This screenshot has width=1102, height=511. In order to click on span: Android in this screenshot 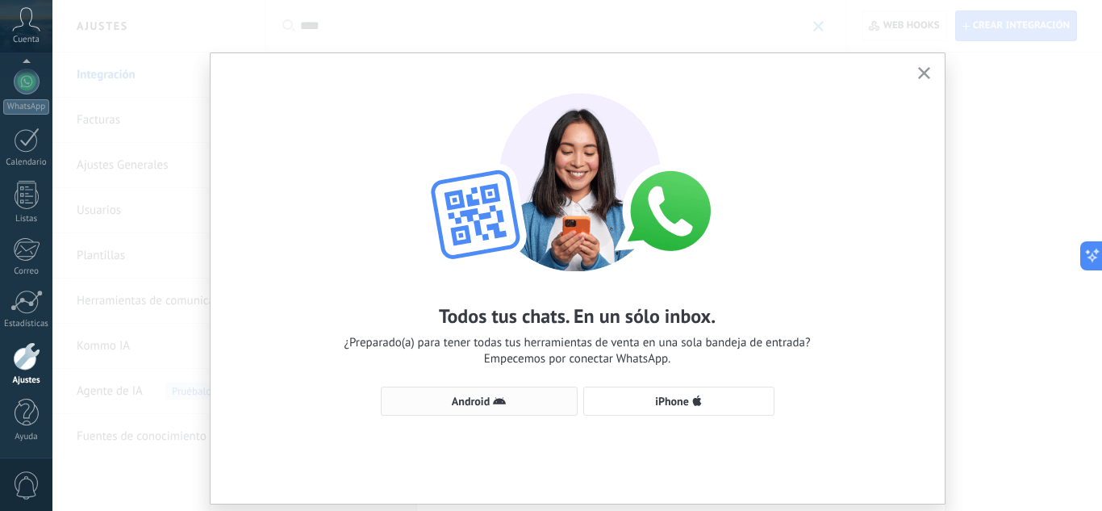, I will do `click(471, 401)`.